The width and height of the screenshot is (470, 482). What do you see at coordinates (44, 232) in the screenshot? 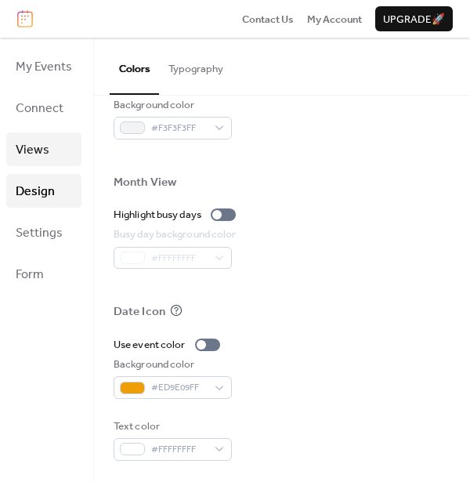
I see `a: Settings` at bounding box center [44, 232].